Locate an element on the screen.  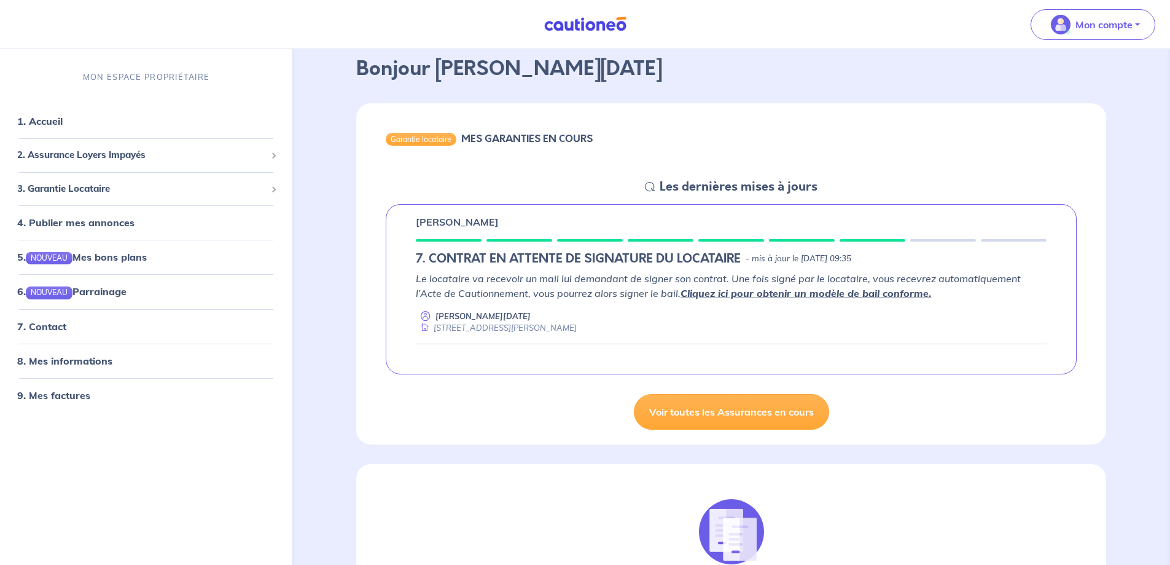
a: 6.NOUVEAUParrainage is located at coordinates (72, 291).